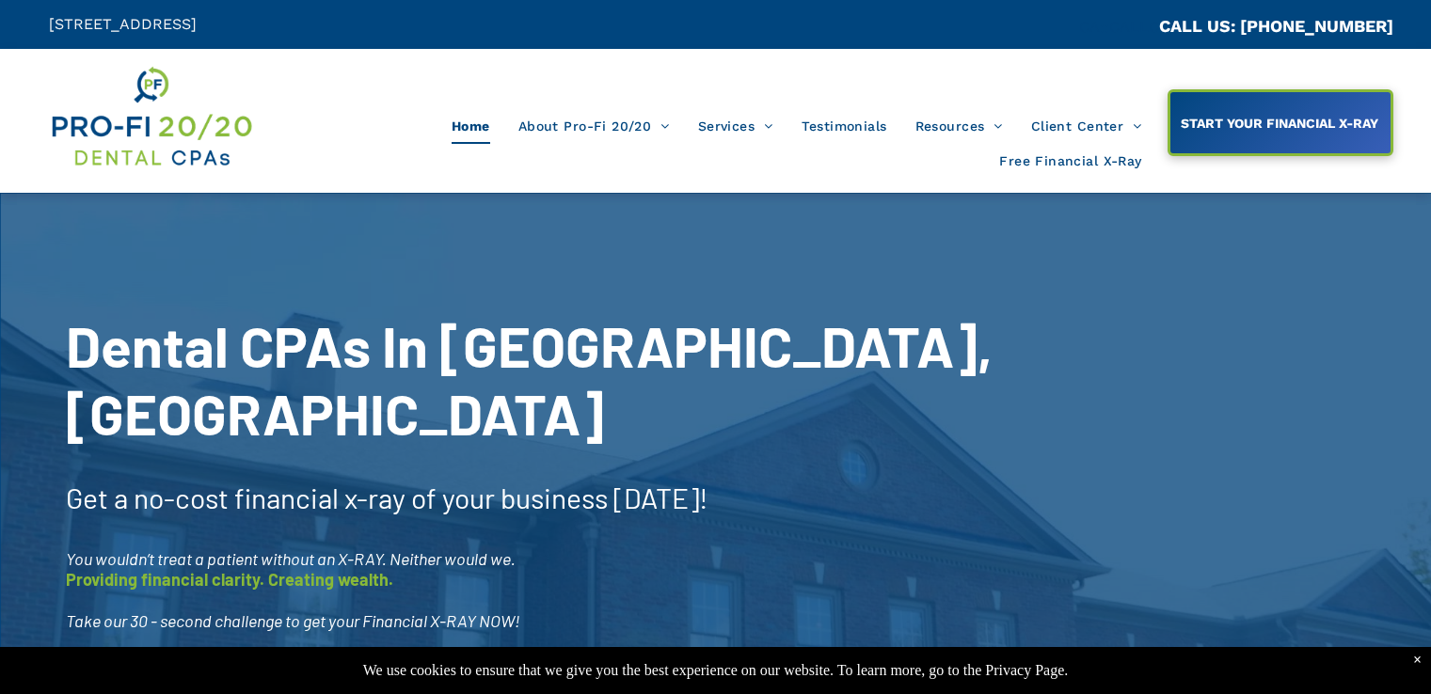 This screenshot has height=694, width=1431. I want to click on a: Services, so click(736, 126).